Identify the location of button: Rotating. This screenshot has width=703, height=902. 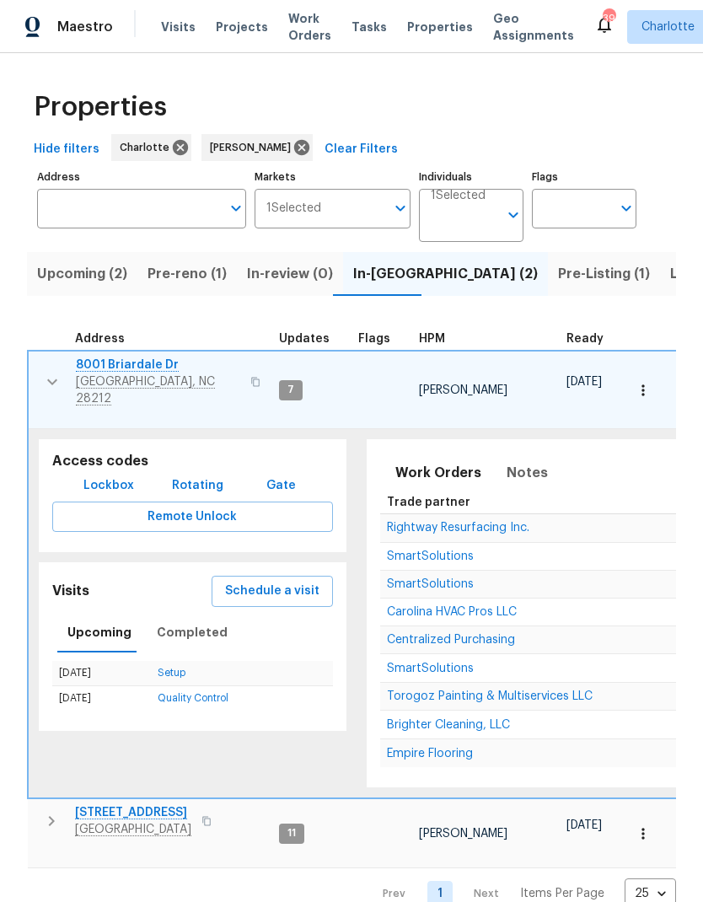
(197, 486).